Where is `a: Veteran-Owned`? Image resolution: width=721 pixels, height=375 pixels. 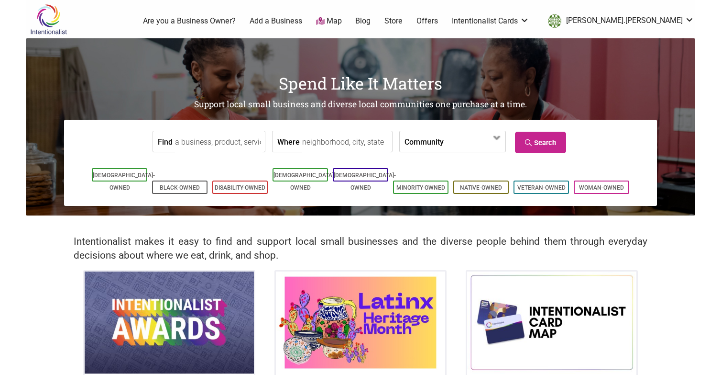 a: Veteran-Owned is located at coordinates (541, 187).